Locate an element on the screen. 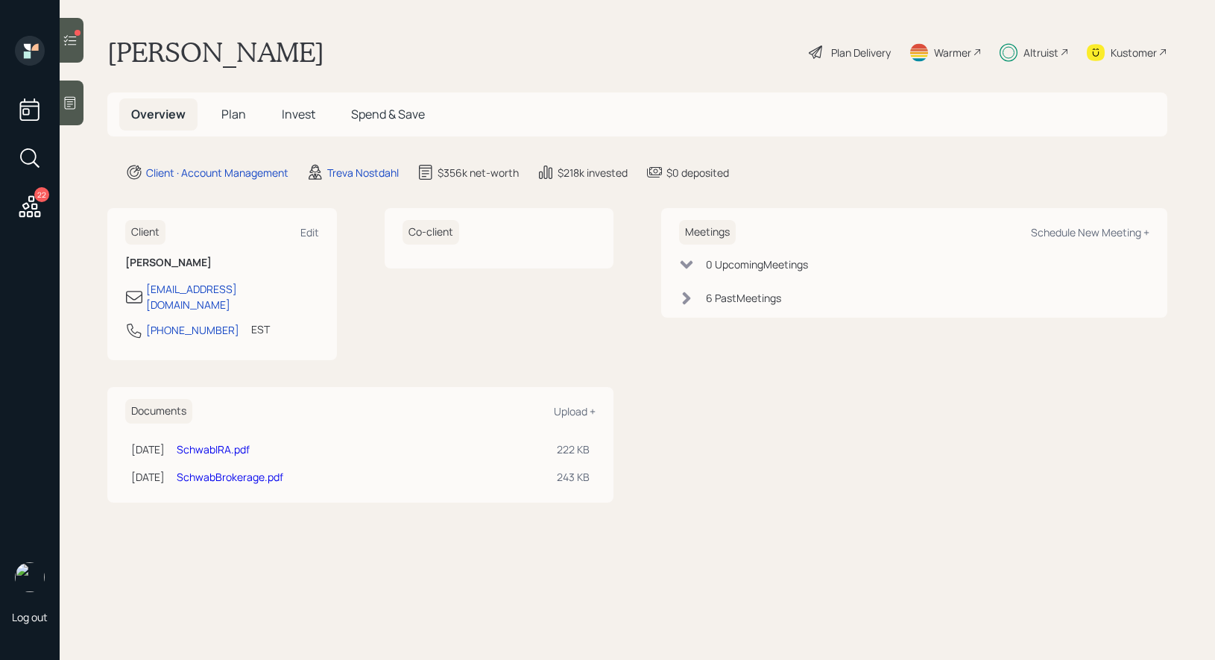 The width and height of the screenshot is (1215, 660). div: Log out is located at coordinates (30, 616).